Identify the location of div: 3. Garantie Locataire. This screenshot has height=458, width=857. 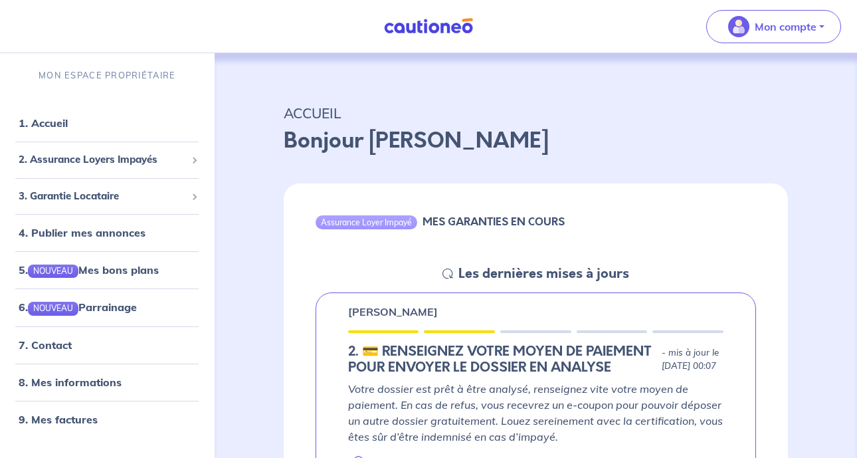
(107, 196).